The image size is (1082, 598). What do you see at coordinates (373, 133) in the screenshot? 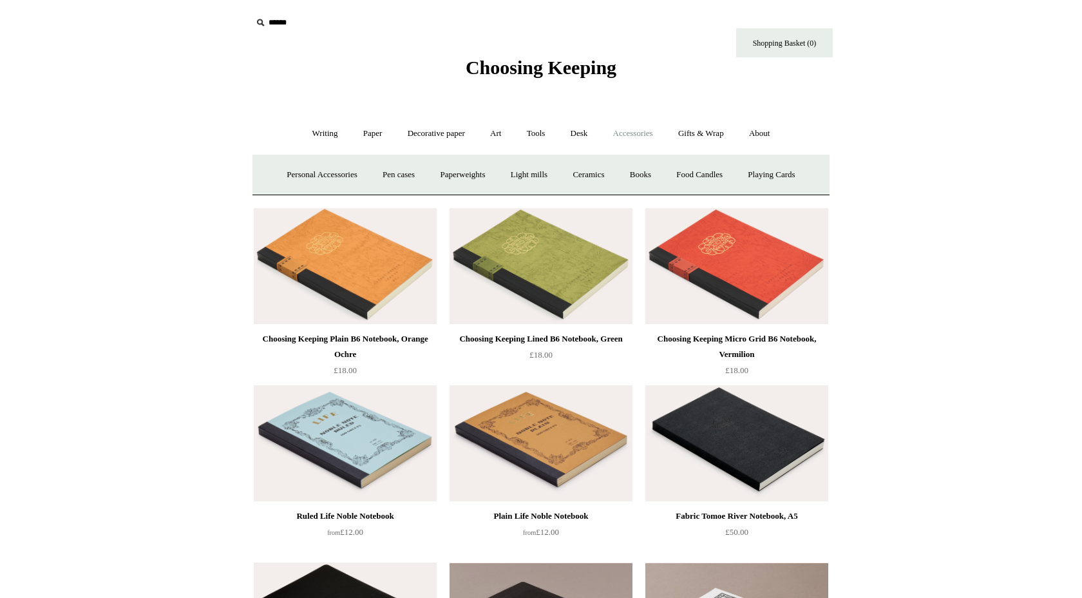
I see `a: Paper` at bounding box center [373, 133].